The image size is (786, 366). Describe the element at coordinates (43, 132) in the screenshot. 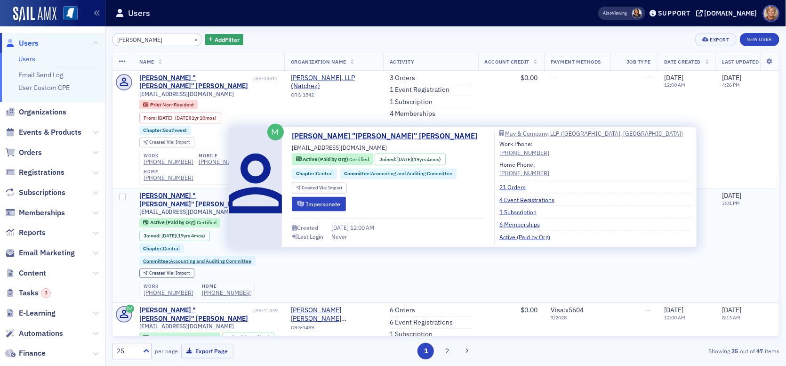

I see `a: Events & Products` at that location.